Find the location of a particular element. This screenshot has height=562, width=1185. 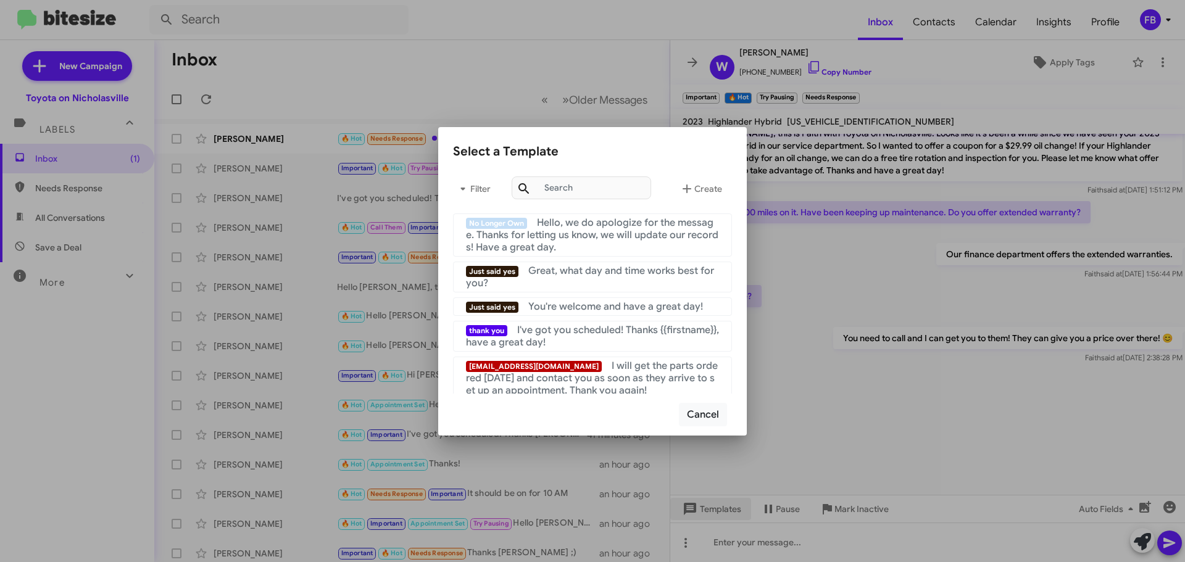

div: Select a Template is located at coordinates (593, 152).